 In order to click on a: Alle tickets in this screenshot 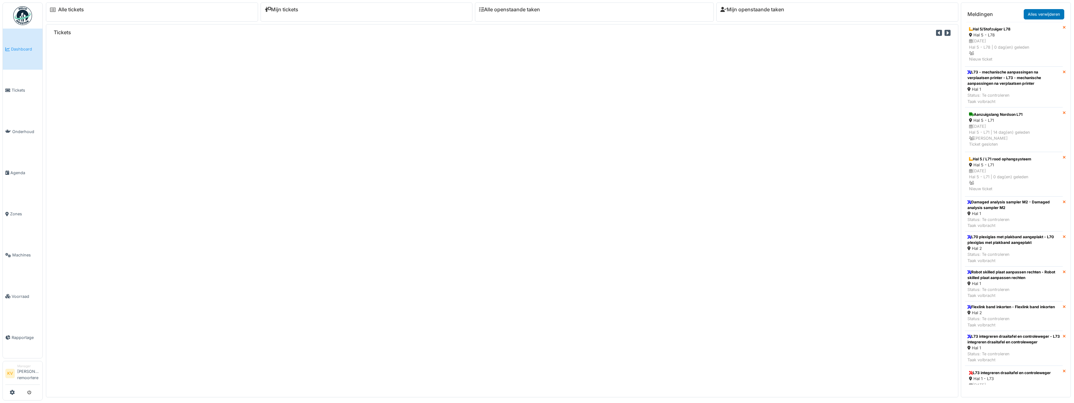, I will do `click(71, 9)`.